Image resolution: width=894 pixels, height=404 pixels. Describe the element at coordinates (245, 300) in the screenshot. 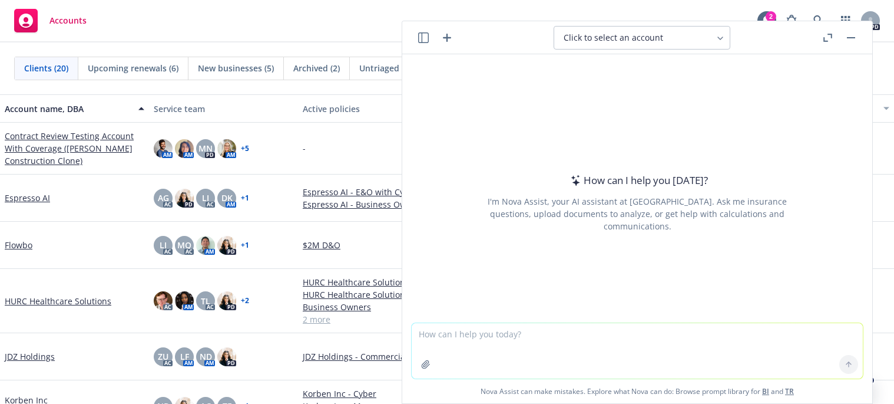

I see `a: + 2` at that location.